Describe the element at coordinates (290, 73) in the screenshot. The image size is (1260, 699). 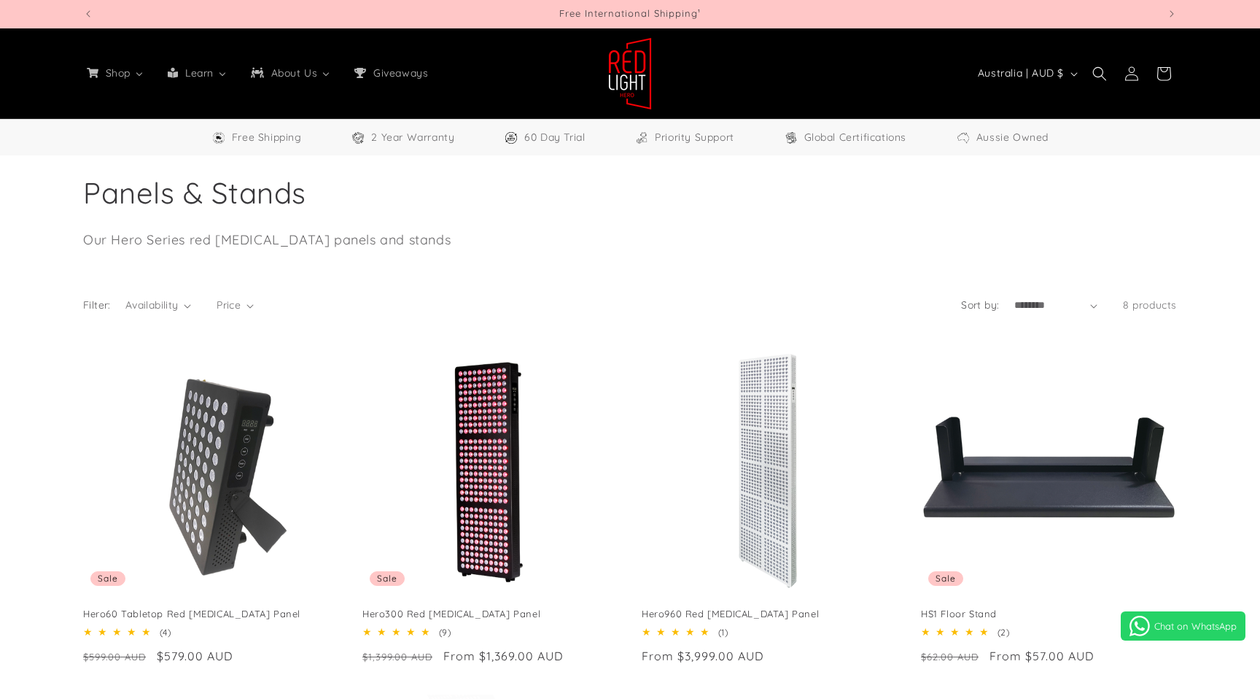
I see `a: About Us` at that location.